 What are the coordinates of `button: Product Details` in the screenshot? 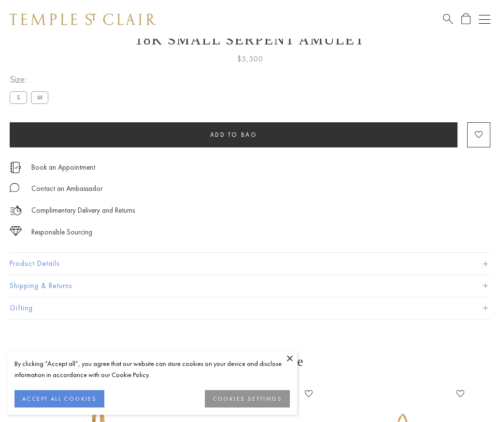 It's located at (250, 263).